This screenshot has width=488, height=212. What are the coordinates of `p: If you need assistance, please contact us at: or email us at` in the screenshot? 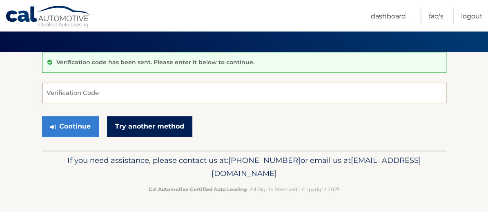 It's located at (244, 167).